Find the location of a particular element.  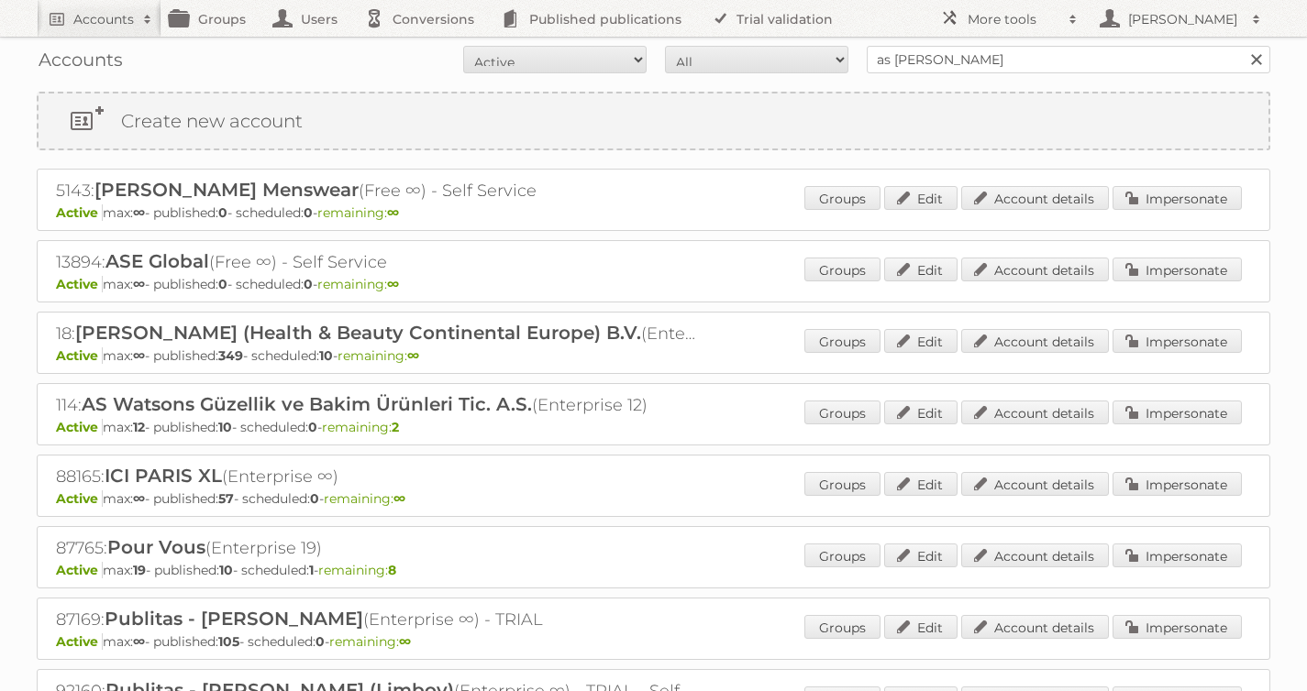

h2: 5143: (Free ∞) - Self Service is located at coordinates (377, 191).